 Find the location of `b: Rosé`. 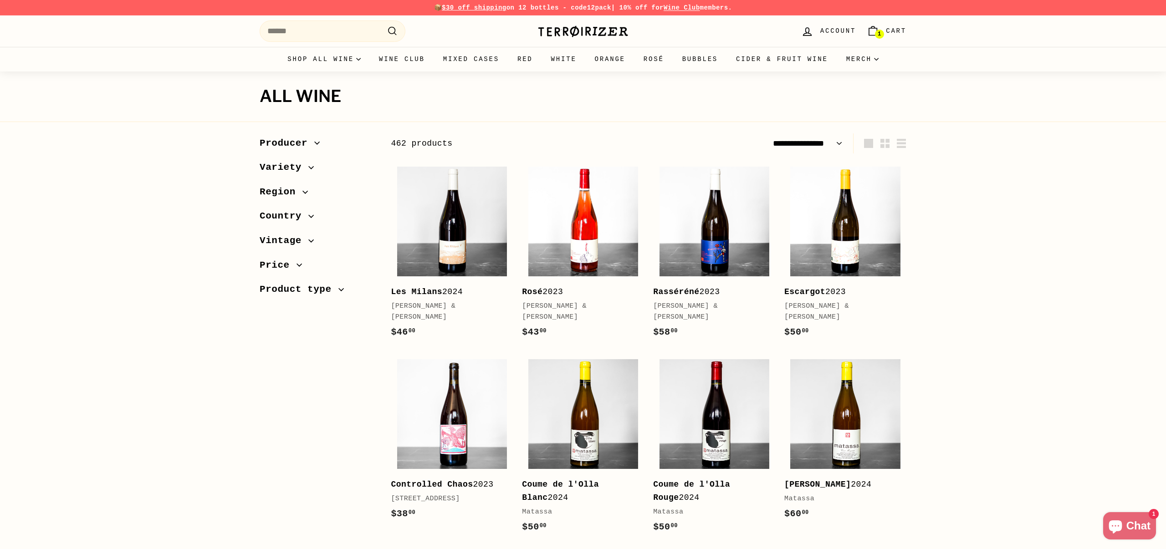

b: Rosé is located at coordinates (532, 292).